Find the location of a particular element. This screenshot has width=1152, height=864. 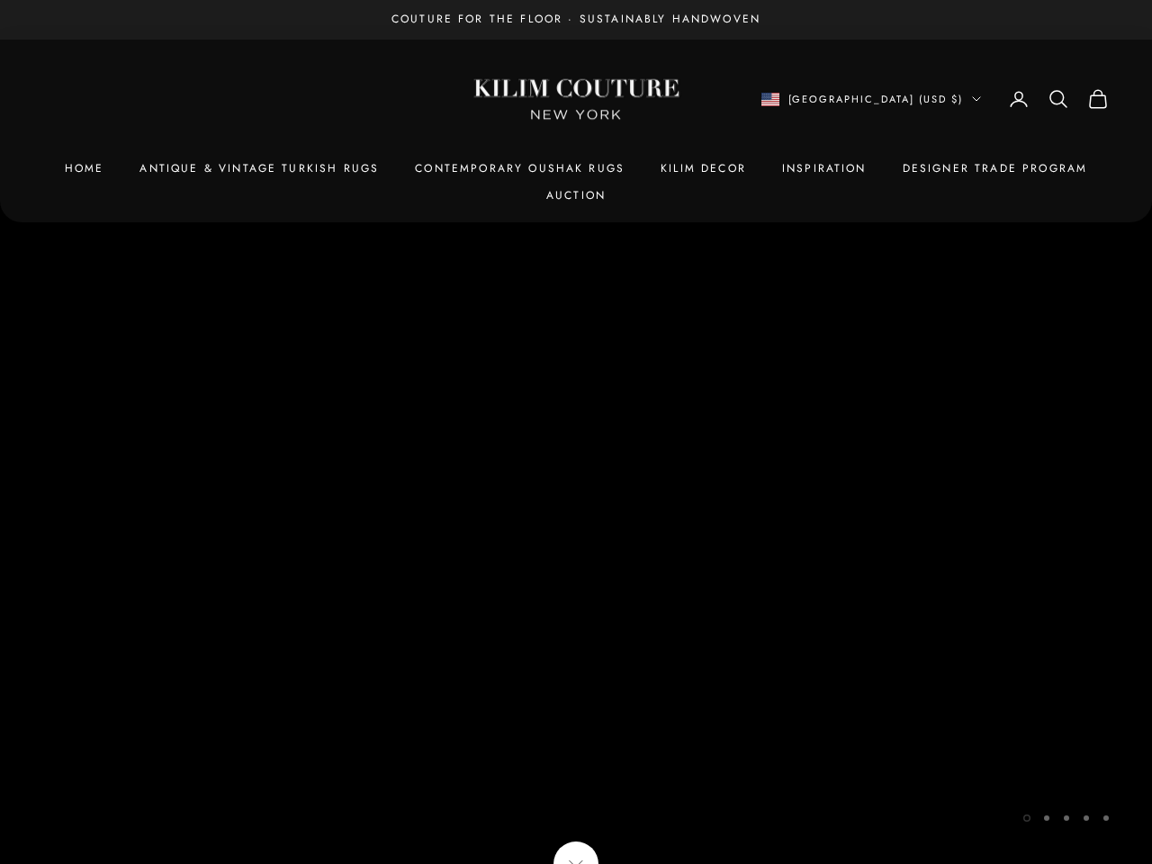

a: Antique & Vintage Turkish Rugs is located at coordinates (259, 168).